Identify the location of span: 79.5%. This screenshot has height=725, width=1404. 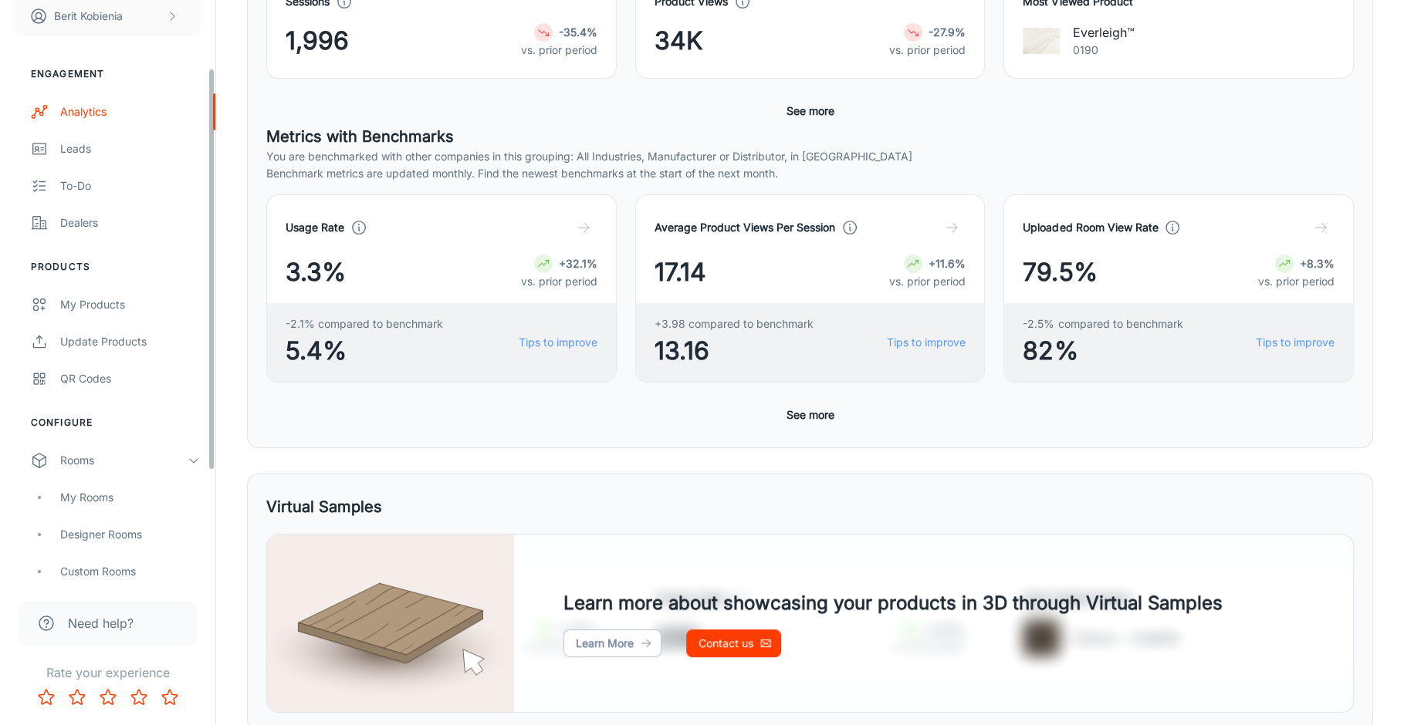
(1059, 272).